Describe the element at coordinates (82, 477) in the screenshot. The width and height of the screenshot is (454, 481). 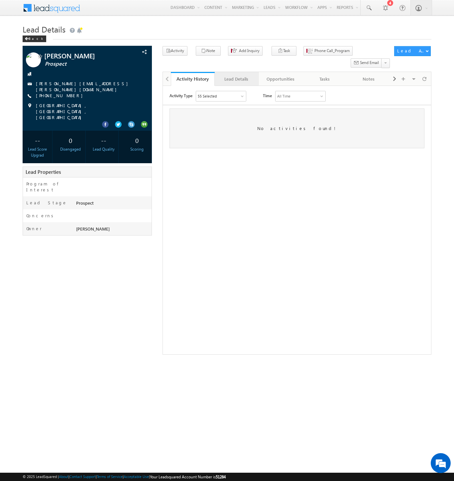
I see `a: Contact Support` at that location.